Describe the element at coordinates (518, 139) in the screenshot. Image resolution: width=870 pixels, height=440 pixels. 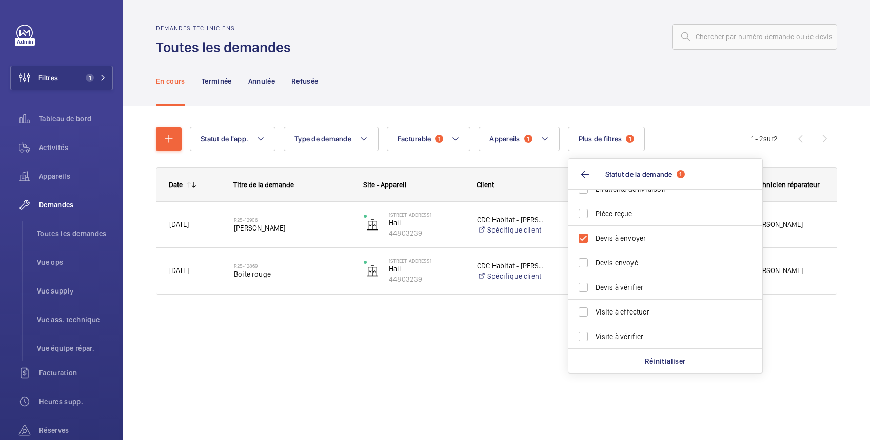
I see `button: Appareils1` at that location.